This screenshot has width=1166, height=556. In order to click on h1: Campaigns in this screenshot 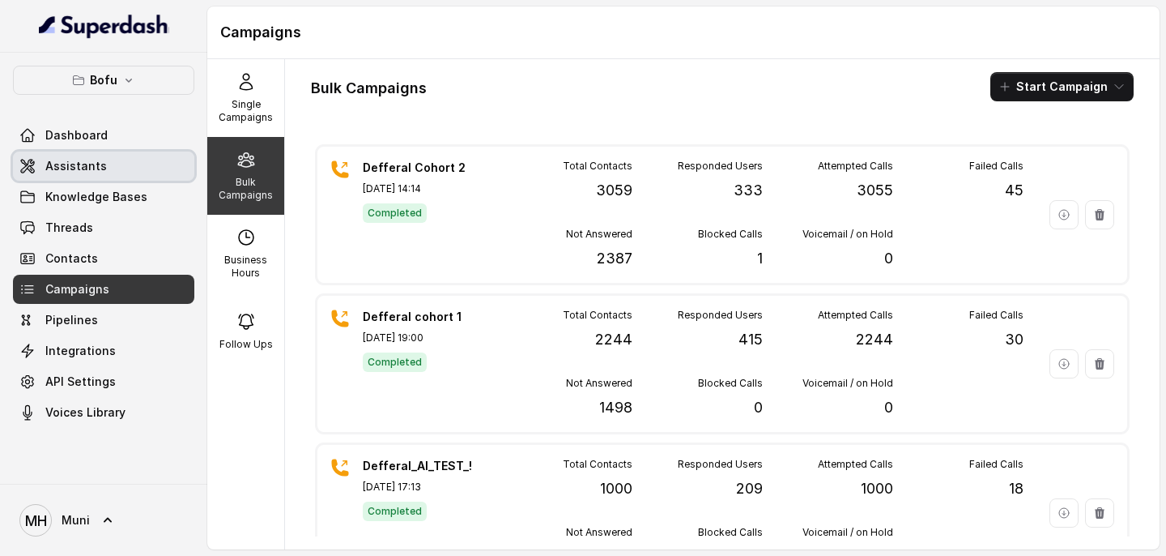, I will do `click(684, 32)`.